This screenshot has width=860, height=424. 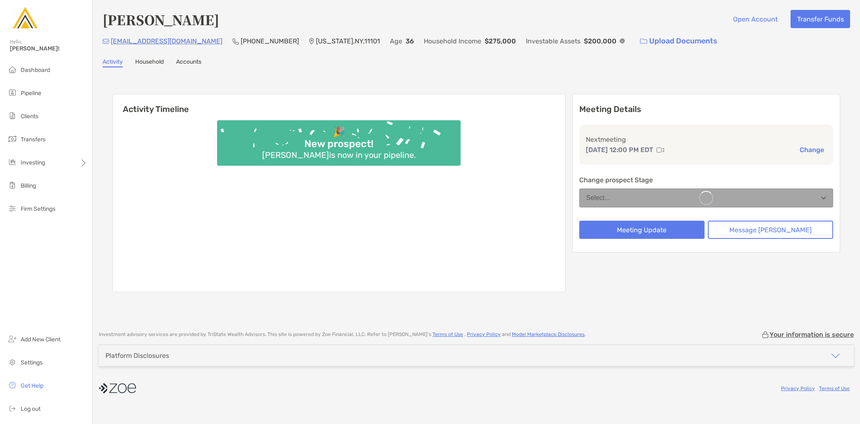 What do you see at coordinates (452, 41) in the screenshot?
I see `p: Household Income` at bounding box center [452, 41].